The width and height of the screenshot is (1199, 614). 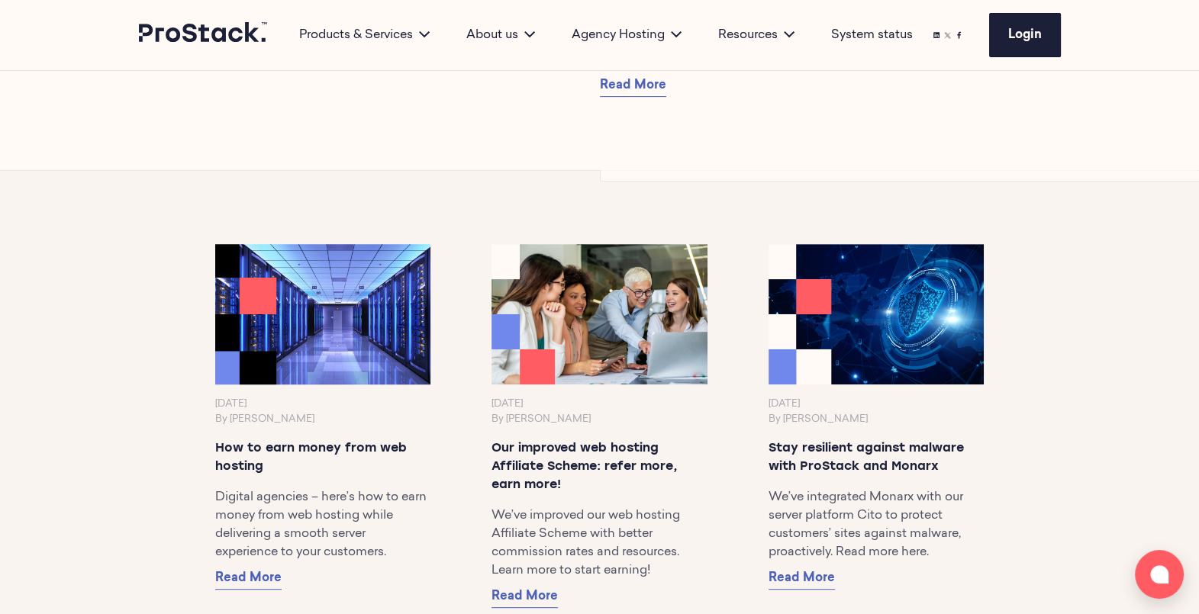 I want to click on button: Open chat window, so click(x=1160, y=575).